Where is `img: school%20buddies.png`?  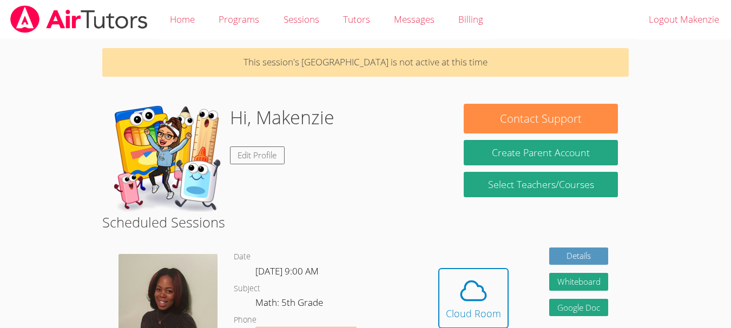 img: school%20buddies.png is located at coordinates (167, 158).